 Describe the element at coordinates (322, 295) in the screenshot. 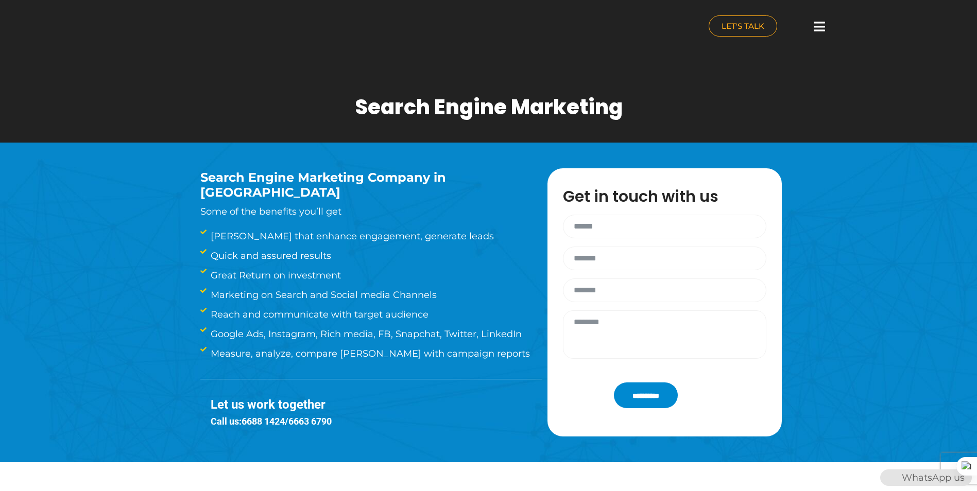

I see `span: Marketing on Search and Social media Channels` at that location.